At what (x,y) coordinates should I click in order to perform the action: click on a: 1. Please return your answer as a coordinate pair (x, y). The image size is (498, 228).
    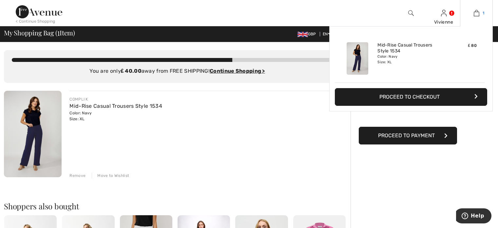
    Looking at the image, I should click on (476, 13).